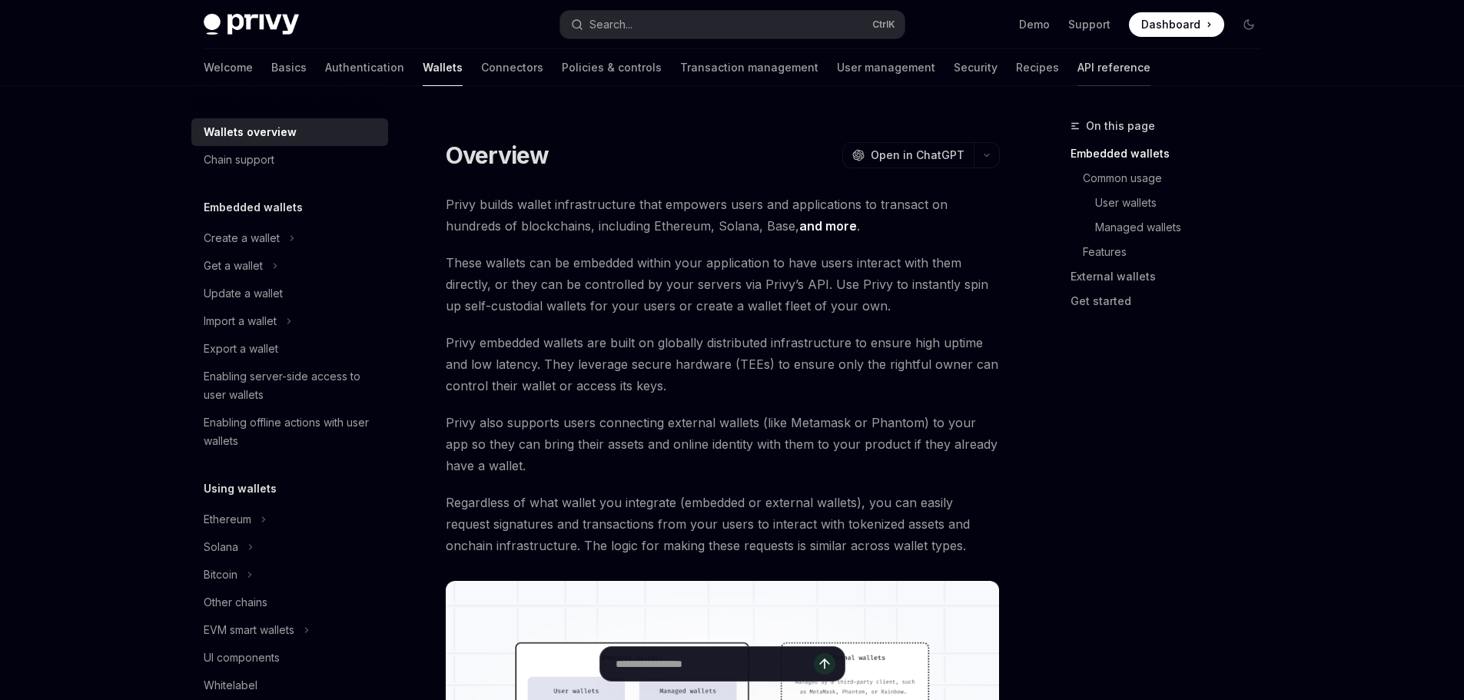  I want to click on div: EVM smart wallets, so click(249, 630).